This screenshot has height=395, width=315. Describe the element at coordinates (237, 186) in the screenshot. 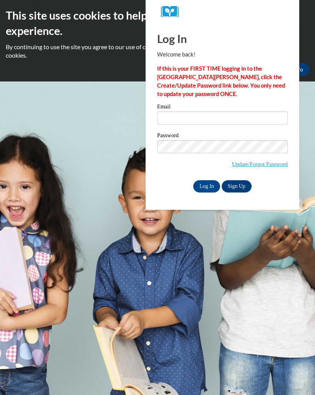

I see `a: Sign Up` at that location.